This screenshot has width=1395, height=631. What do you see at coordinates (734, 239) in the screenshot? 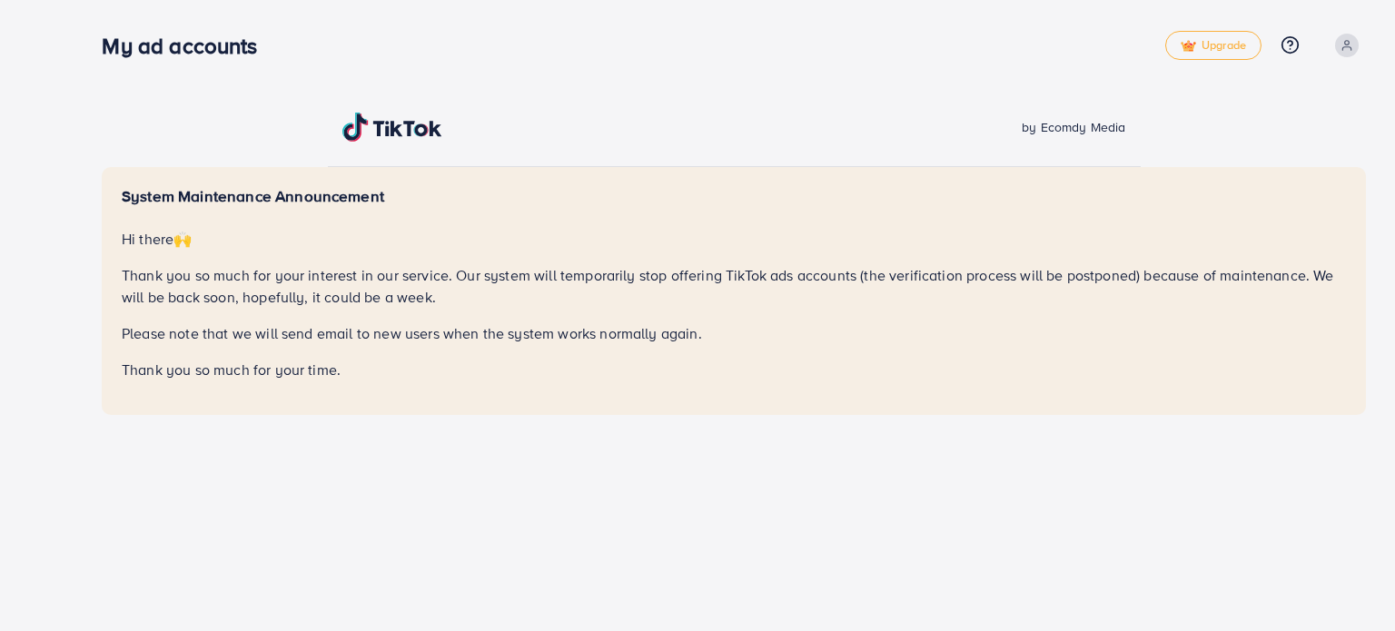
I see `p: Hi there` at bounding box center [734, 239].